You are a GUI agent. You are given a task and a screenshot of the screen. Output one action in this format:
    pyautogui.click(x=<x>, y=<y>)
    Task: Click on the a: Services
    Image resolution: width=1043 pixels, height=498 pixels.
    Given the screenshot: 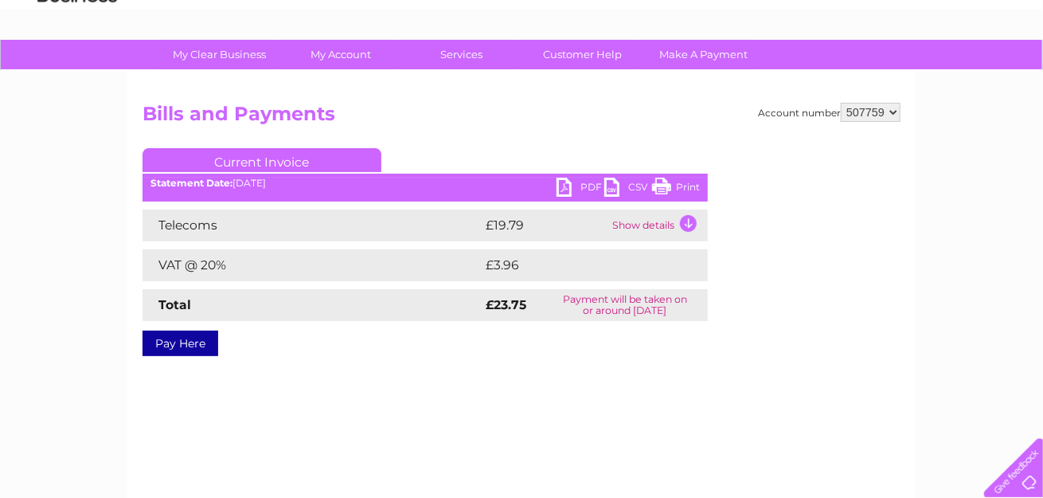 What is the action you would take?
    pyautogui.click(x=462, y=54)
    